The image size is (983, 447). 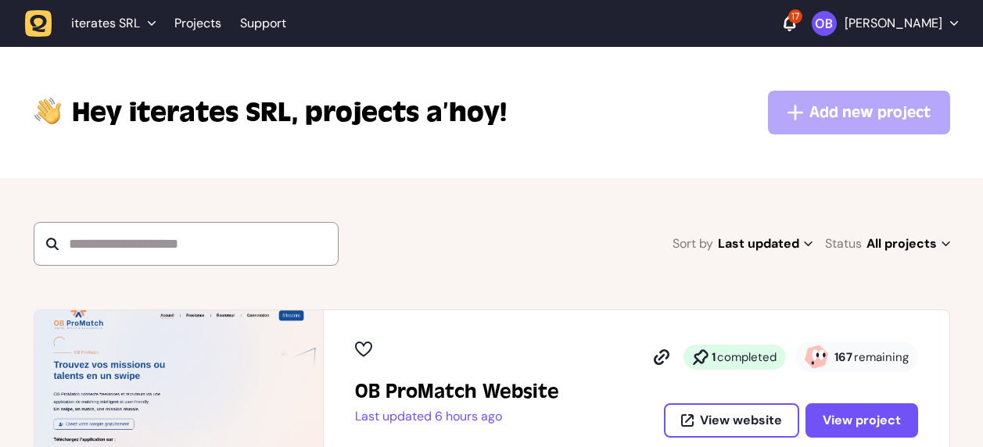 I want to click on button: Add new project, so click(x=858, y=113).